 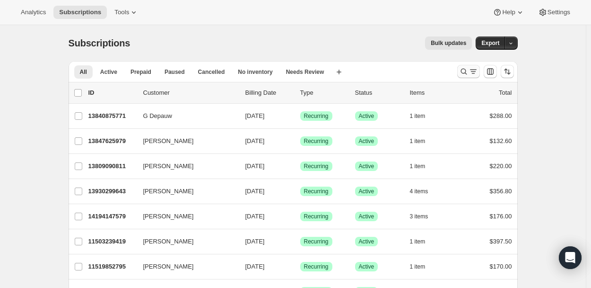 What do you see at coordinates (501, 140) in the screenshot?
I see `span: $132.60` at bounding box center [501, 140].